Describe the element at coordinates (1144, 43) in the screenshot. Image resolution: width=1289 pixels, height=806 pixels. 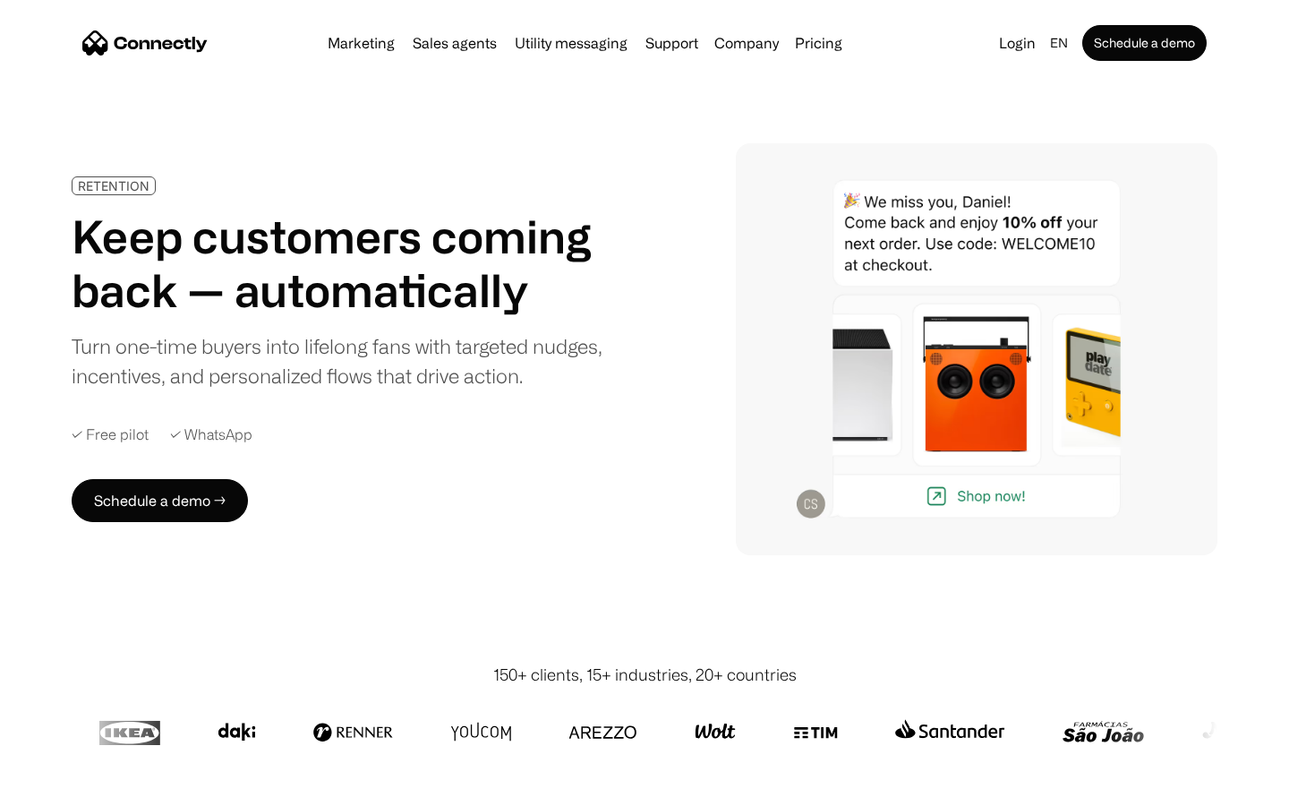
I see `a: Schedule a demo` at that location.